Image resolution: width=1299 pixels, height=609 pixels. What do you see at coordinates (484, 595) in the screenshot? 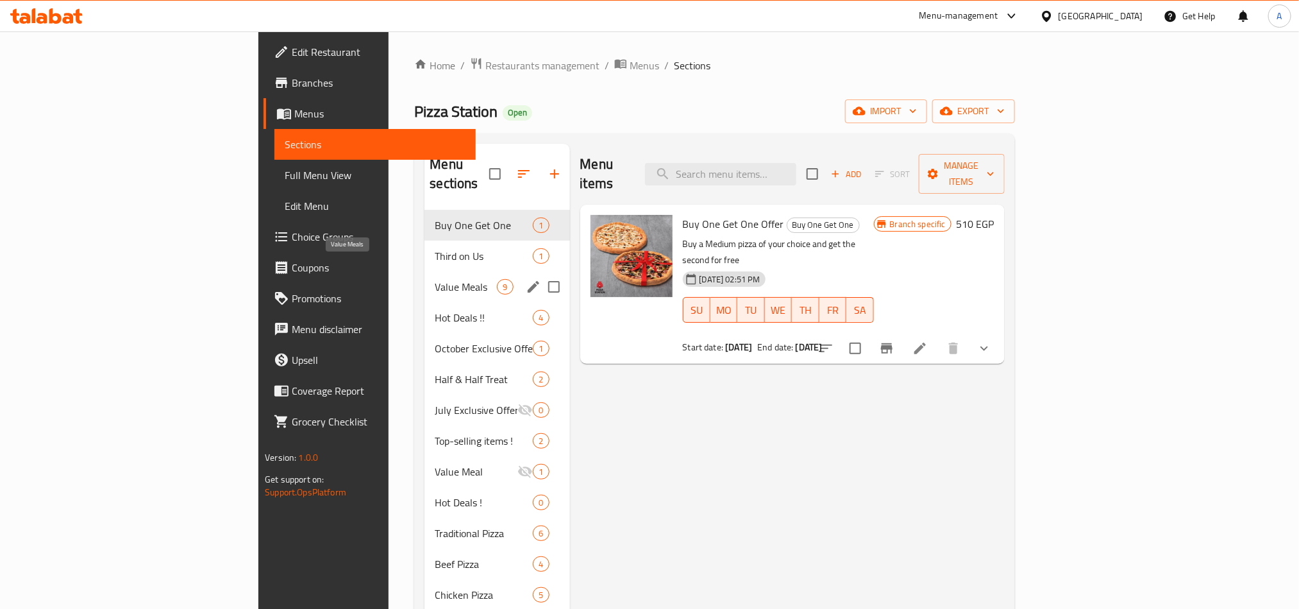
I see `div: Chicken Pizza` at bounding box center [484, 595].